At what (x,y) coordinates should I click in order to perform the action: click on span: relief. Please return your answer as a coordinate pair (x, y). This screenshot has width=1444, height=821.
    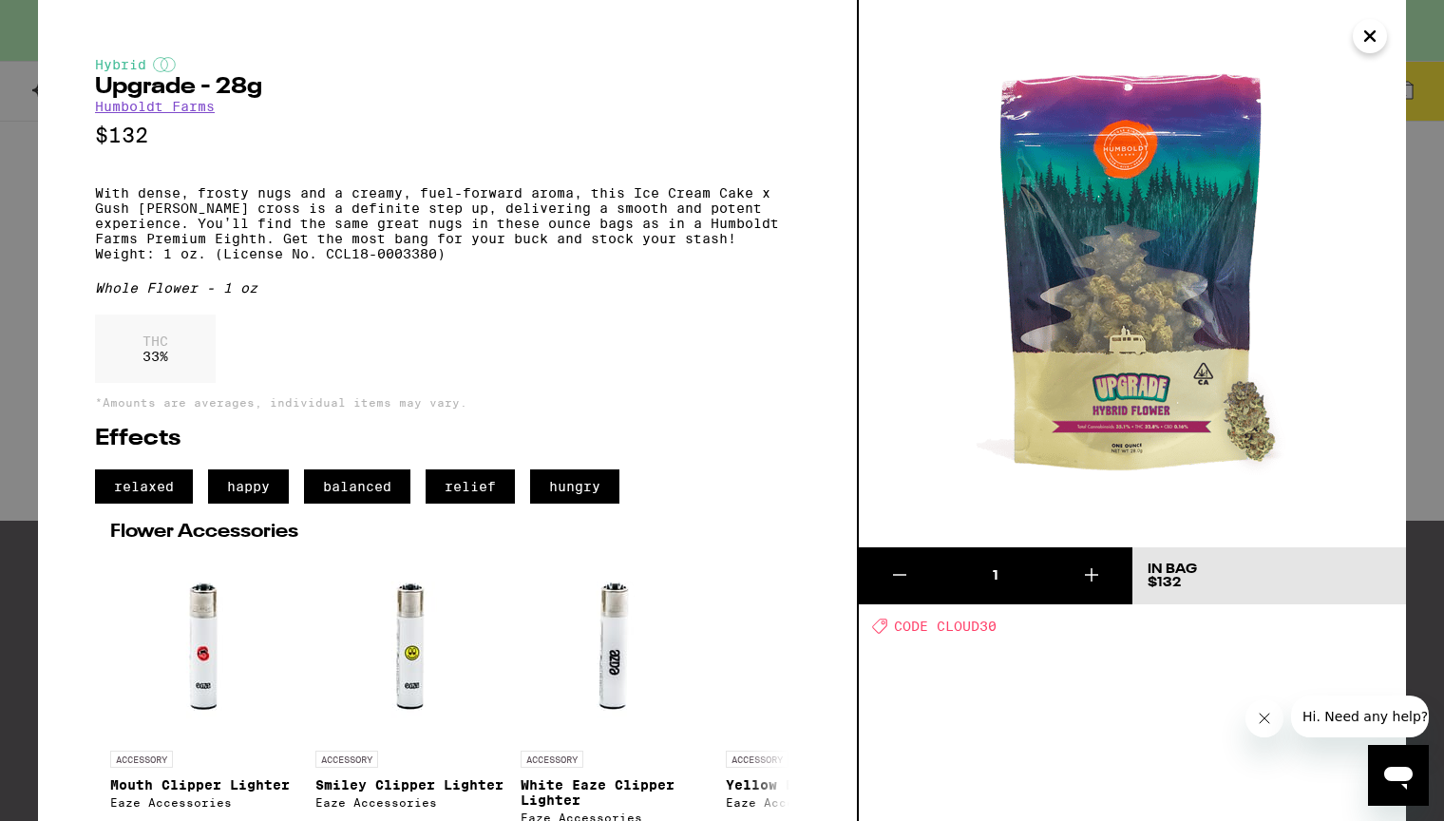
    Looking at the image, I should click on (470, 486).